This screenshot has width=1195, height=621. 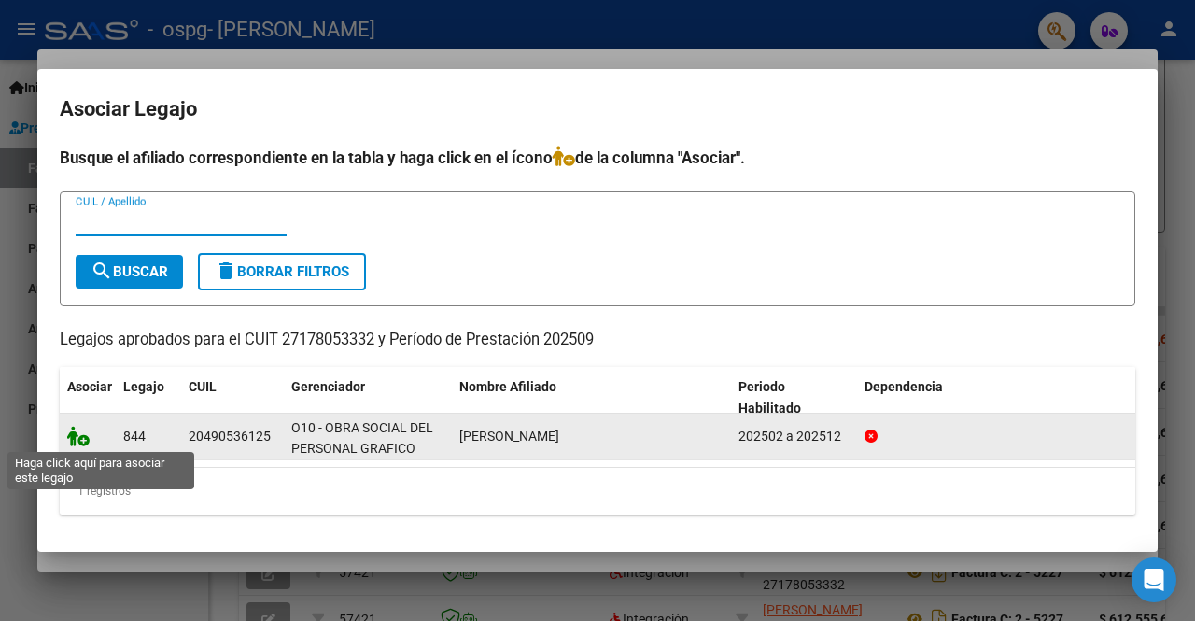 I want to click on datatable-header-cell: Asociar, so click(x=88, y=398).